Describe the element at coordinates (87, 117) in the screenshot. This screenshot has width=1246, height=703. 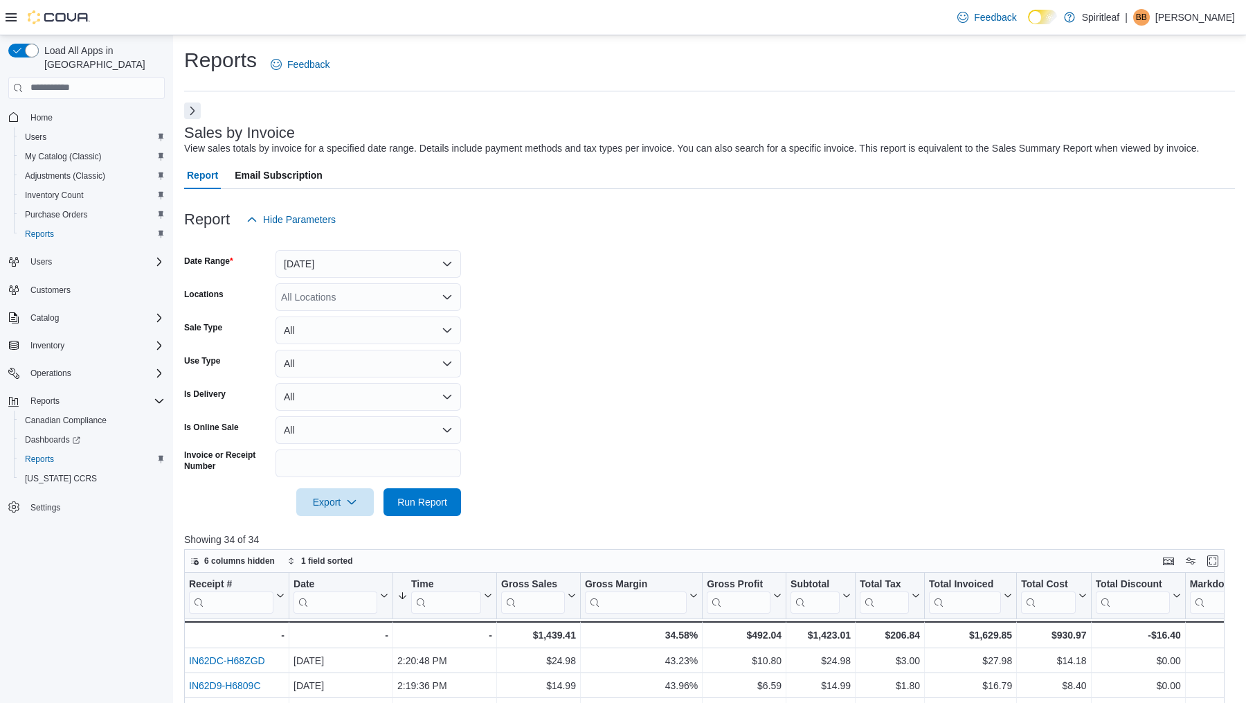
I see `button: Home` at that location.